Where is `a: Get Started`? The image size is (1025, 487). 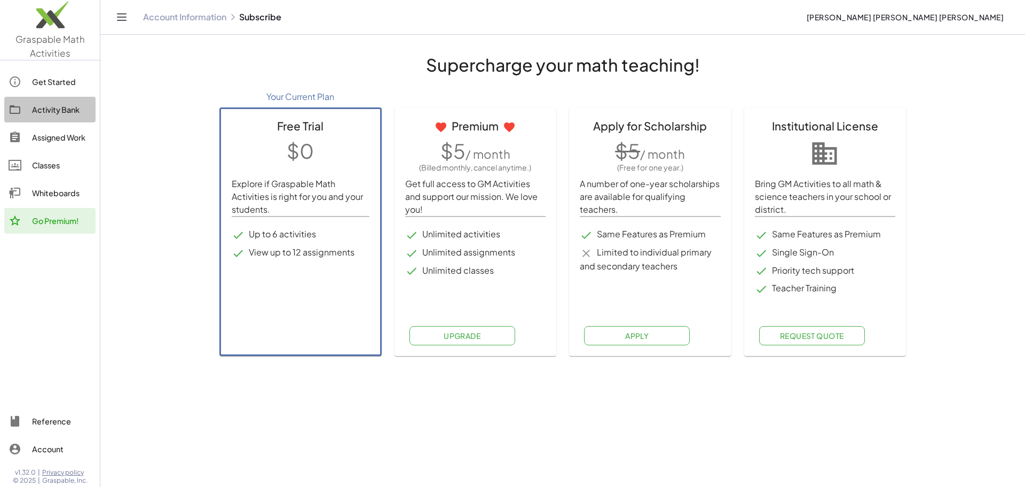 a: Get Started is located at coordinates (50, 82).